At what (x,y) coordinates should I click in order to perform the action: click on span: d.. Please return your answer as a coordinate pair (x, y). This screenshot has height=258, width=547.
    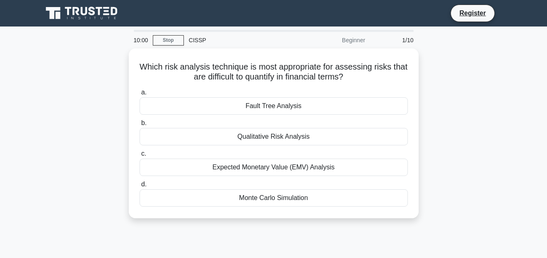
    Looking at the image, I should click on (144, 184).